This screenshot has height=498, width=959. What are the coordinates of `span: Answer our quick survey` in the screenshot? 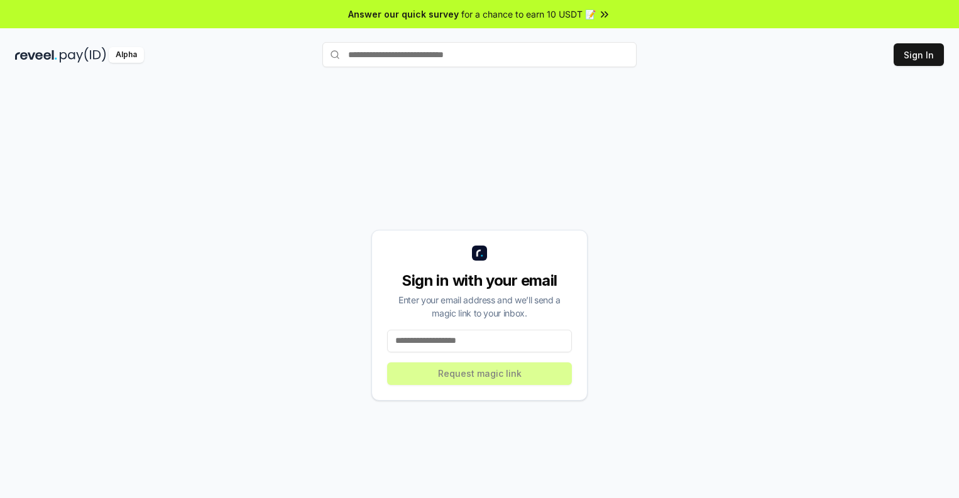 It's located at (404, 14).